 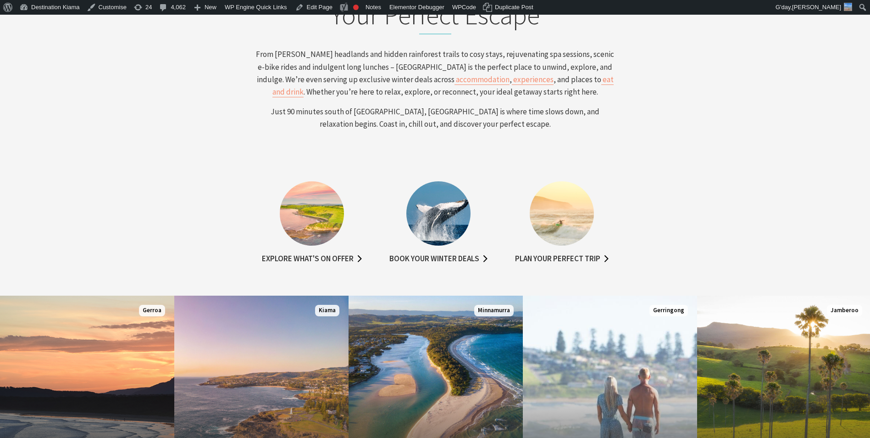 What do you see at coordinates (562, 259) in the screenshot?
I see `a: Plan your perfect trip` at bounding box center [562, 259].